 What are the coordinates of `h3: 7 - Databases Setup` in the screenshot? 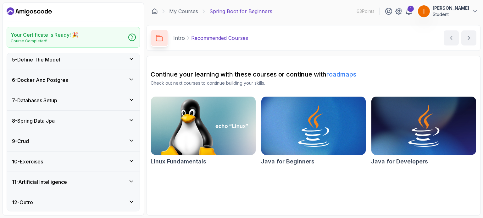 It's located at (35, 101).